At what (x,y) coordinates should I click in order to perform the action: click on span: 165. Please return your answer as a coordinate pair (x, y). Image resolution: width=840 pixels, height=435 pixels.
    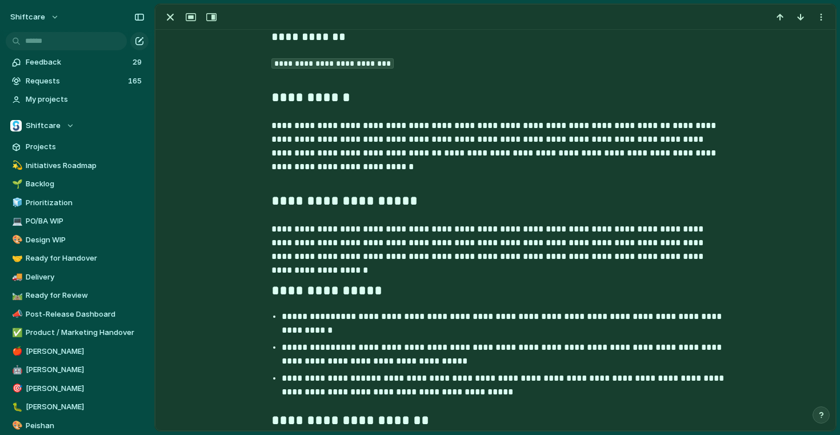
    Looking at the image, I should click on (136, 81).